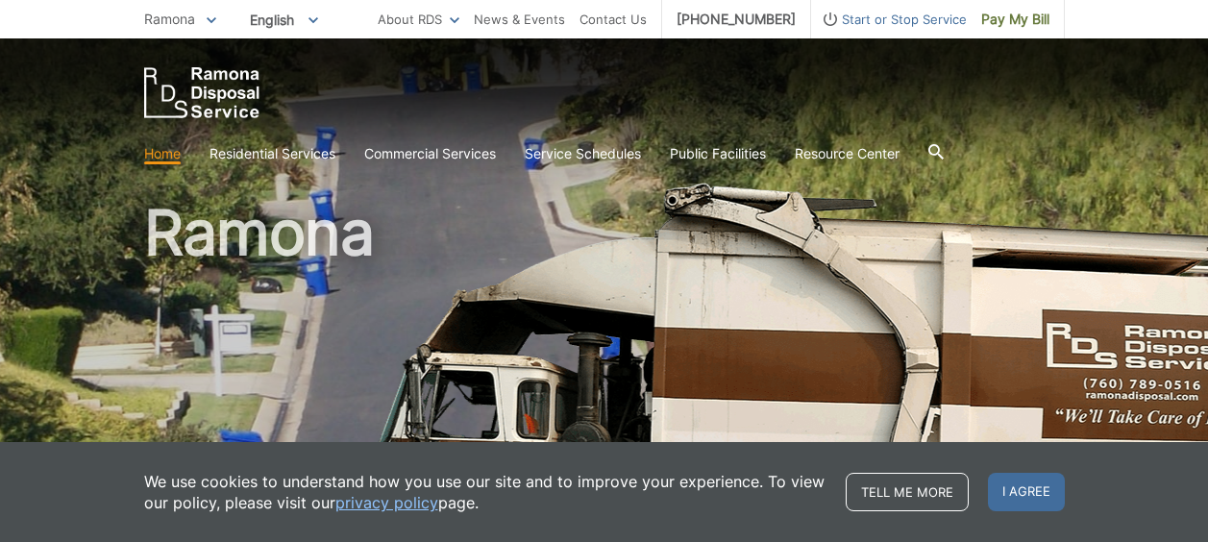 The height and width of the screenshot is (542, 1208). Describe the element at coordinates (284, 19) in the screenshot. I see `span: English` at that location.